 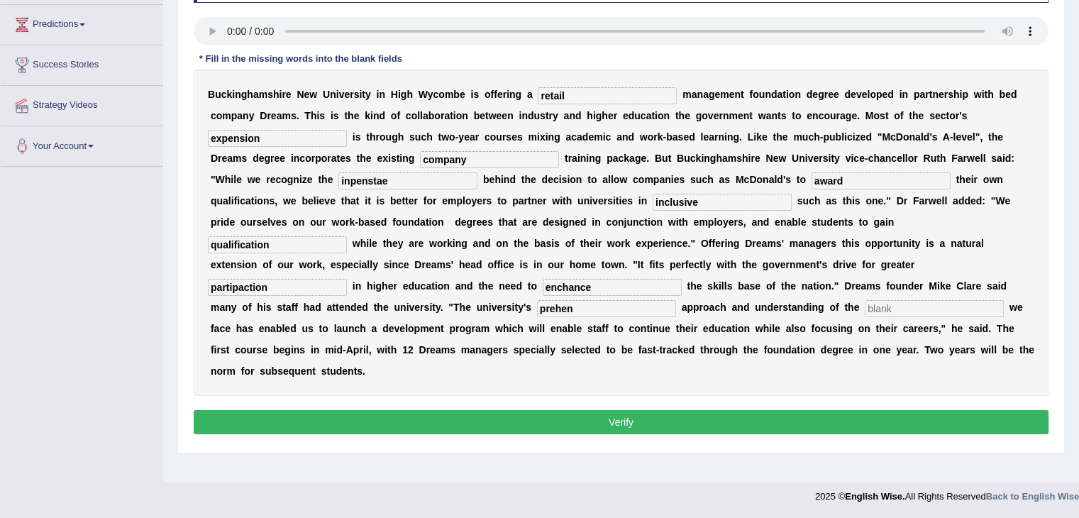 What do you see at coordinates (495, 94) in the screenshot?
I see `b: f` at bounding box center [495, 94].